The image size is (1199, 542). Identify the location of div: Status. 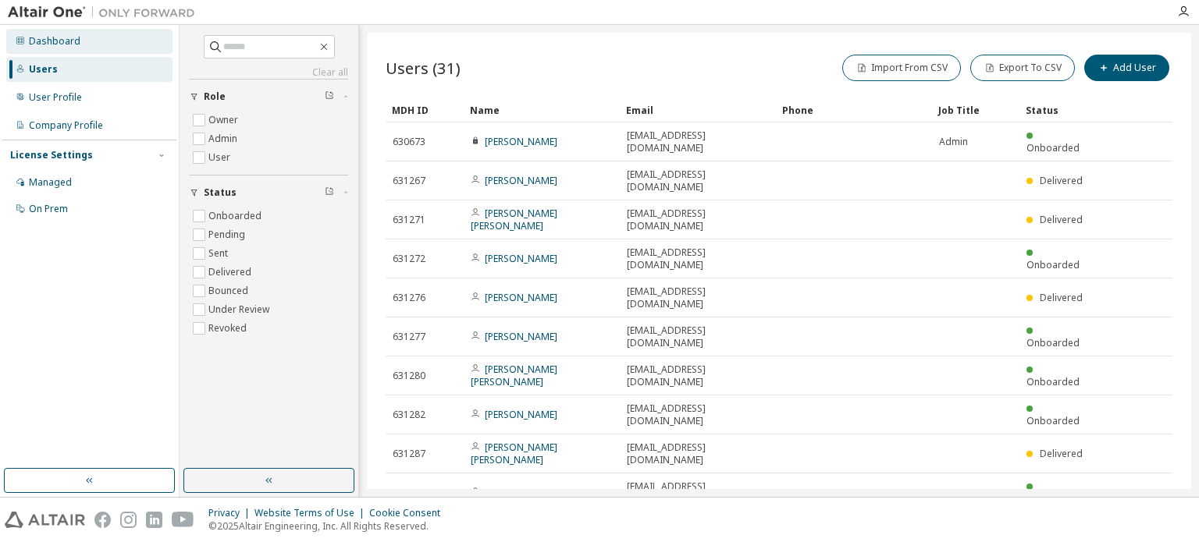
(1058, 110).